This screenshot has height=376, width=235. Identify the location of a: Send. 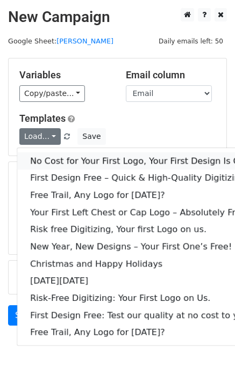
(26, 316).